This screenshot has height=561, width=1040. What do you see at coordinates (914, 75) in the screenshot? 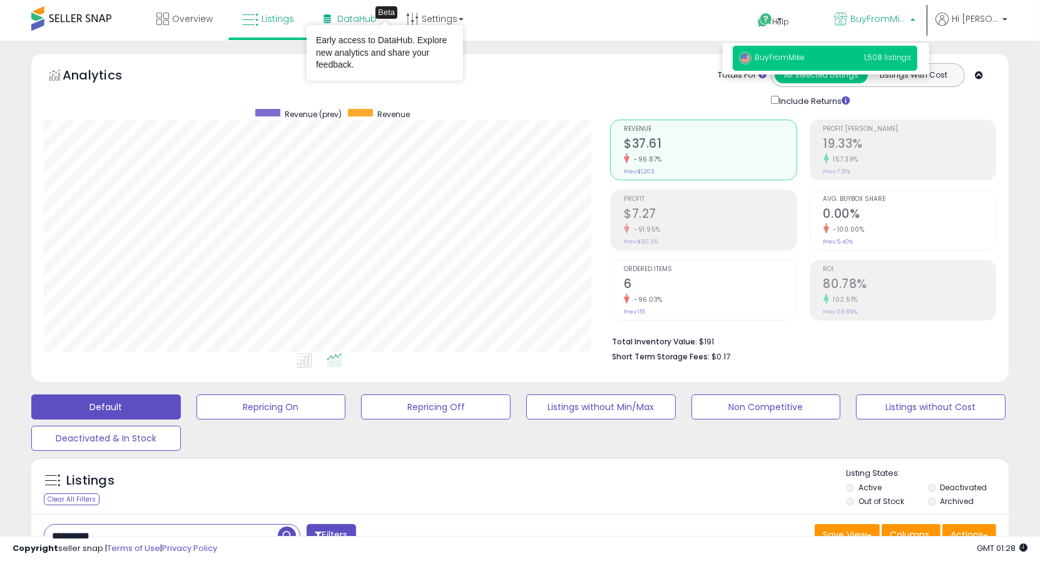
I see `button: Listings With Cost` at bounding box center [914, 75].